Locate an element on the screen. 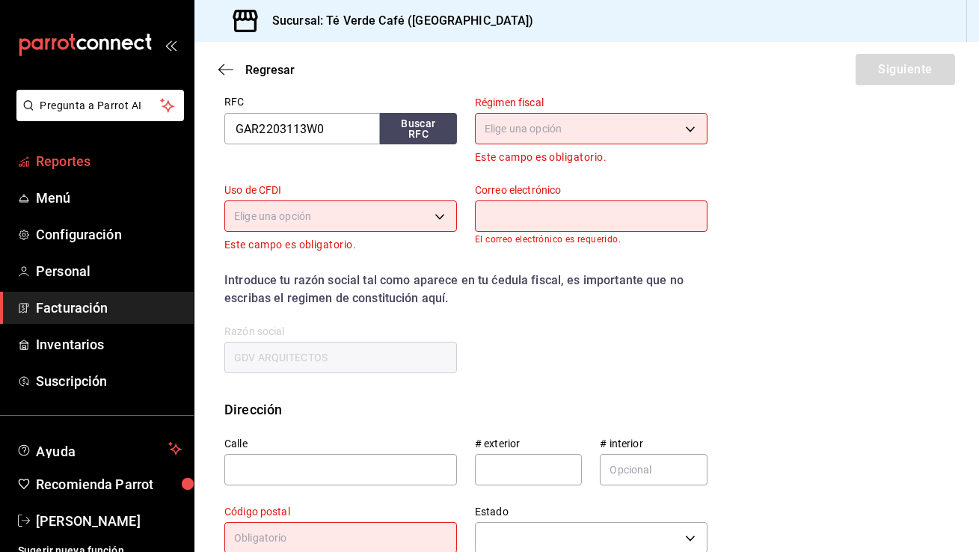 This screenshot has width=979, height=552. label: RFC is located at coordinates (340, 102).